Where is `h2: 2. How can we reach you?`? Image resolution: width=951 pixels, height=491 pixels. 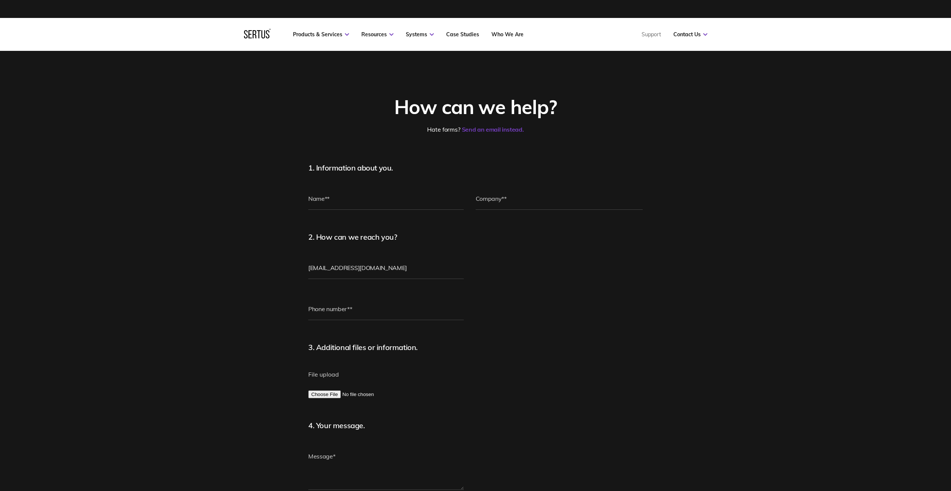 h2: 2. How can we reach you? is located at coordinates (402, 237).